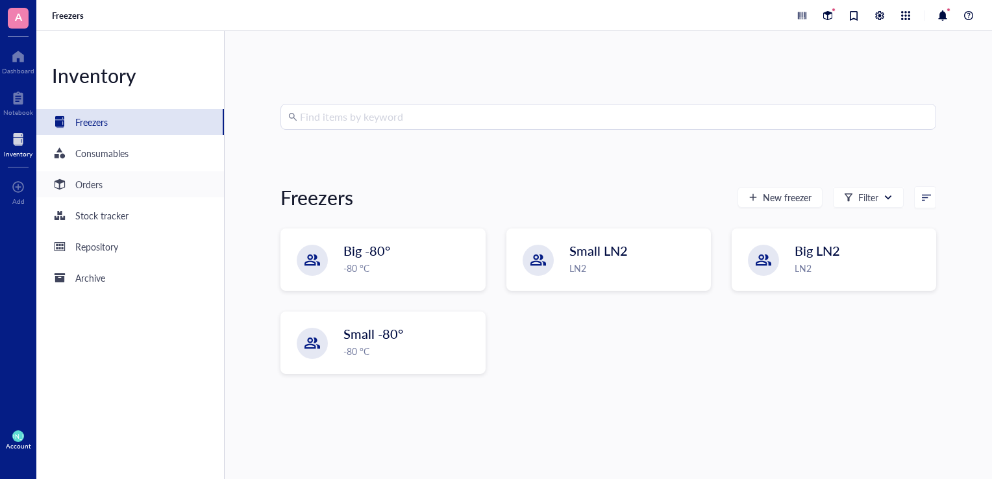  What do you see at coordinates (18, 102) in the screenshot?
I see `a: Notebook` at bounding box center [18, 102].